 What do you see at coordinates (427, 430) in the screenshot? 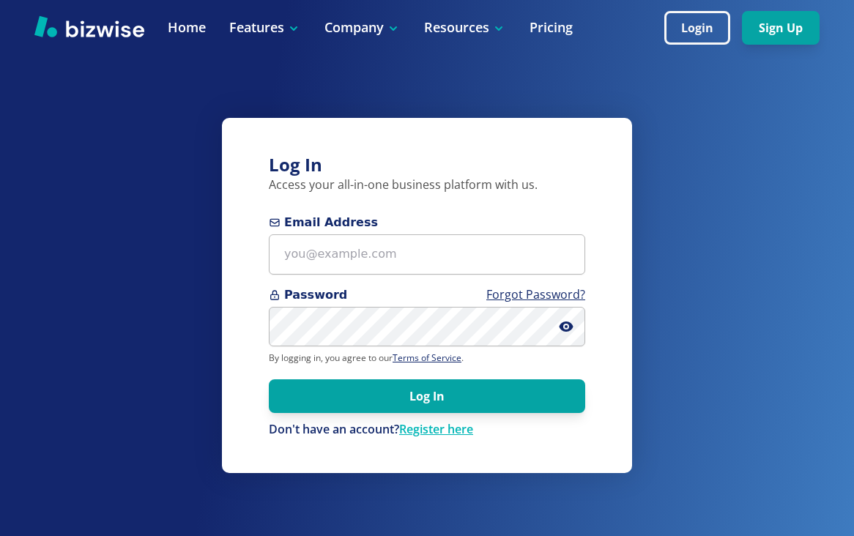
I see `p: Don't have an account?` at bounding box center [427, 430].